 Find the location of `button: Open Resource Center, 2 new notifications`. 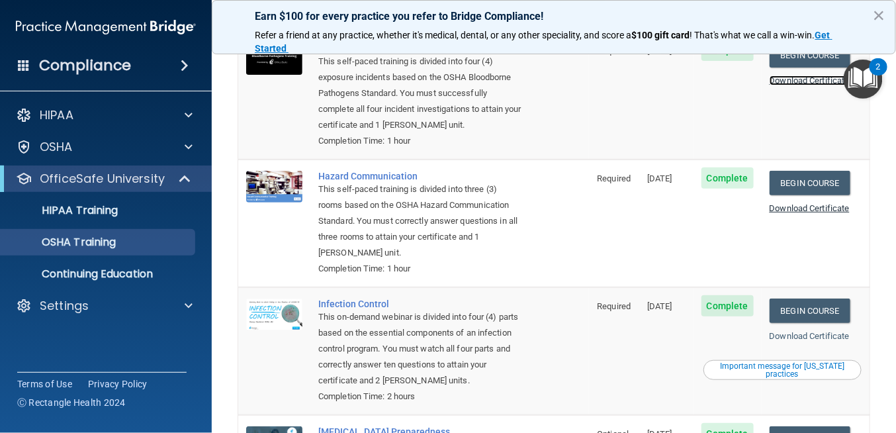

button: Open Resource Center, 2 new notifications is located at coordinates (863, 79).